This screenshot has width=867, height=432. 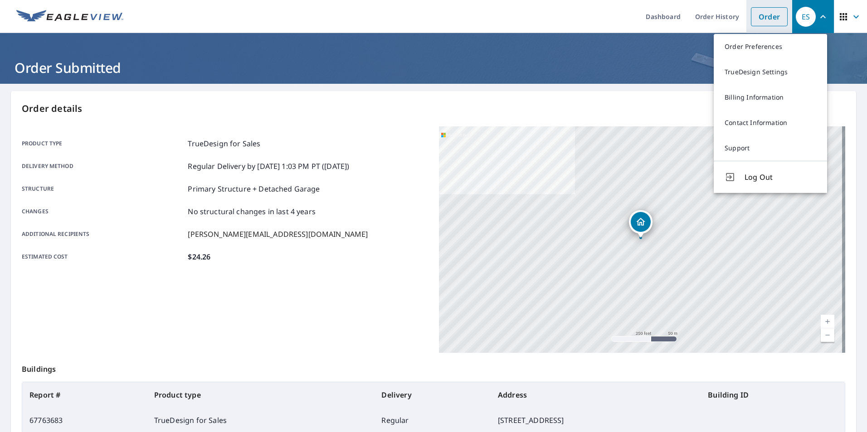 What do you see at coordinates (770, 72) in the screenshot?
I see `a: TrueDesign Settings` at bounding box center [770, 72].